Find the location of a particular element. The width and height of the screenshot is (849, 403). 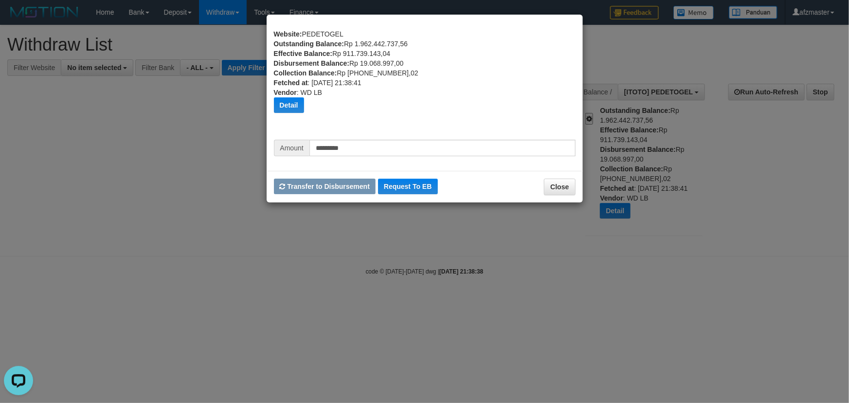

b: Fetched at is located at coordinates (291, 83).